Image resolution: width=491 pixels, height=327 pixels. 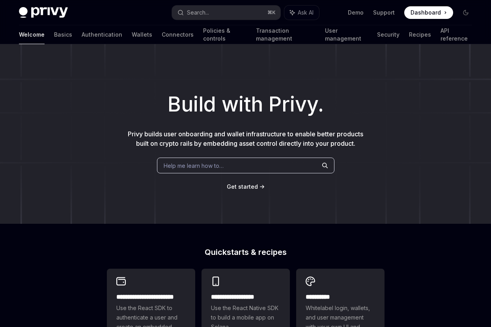 I want to click on a: Recipes, so click(x=420, y=35).